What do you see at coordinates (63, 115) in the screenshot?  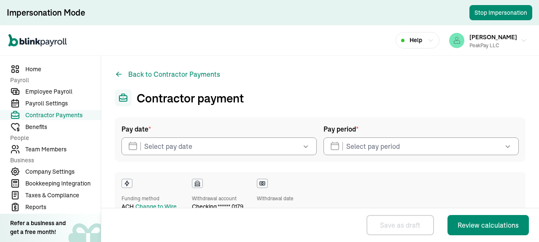 I see `span: Contractor Payments` at bounding box center [63, 115].